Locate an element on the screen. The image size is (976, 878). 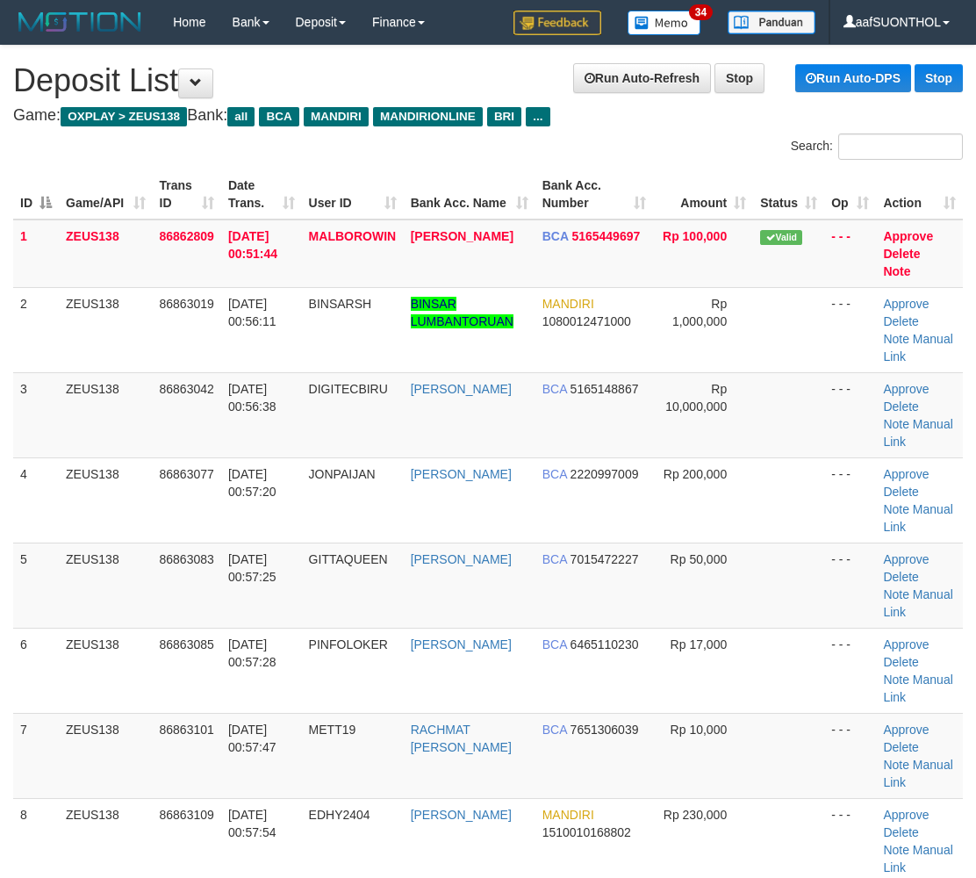
th: Amount: activate to sort column ascending is located at coordinates (703, 194).